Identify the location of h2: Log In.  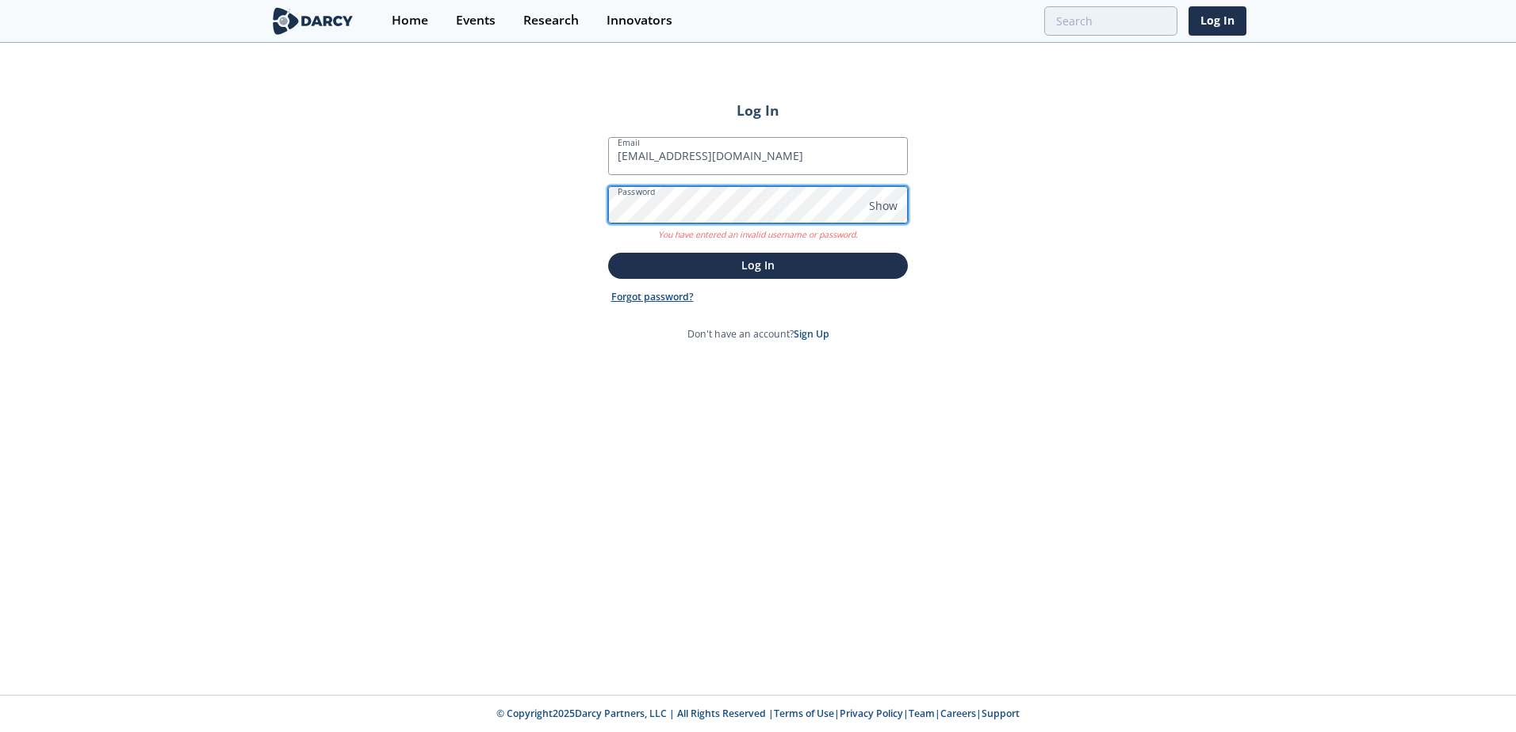
(758, 110).